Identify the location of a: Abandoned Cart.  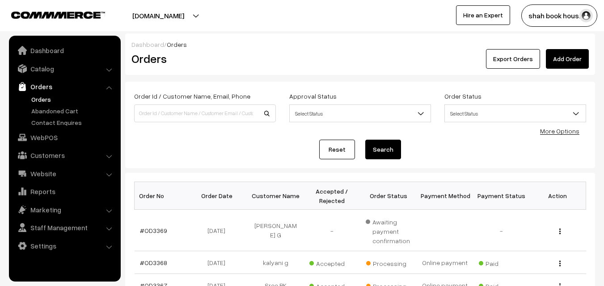
(73, 111).